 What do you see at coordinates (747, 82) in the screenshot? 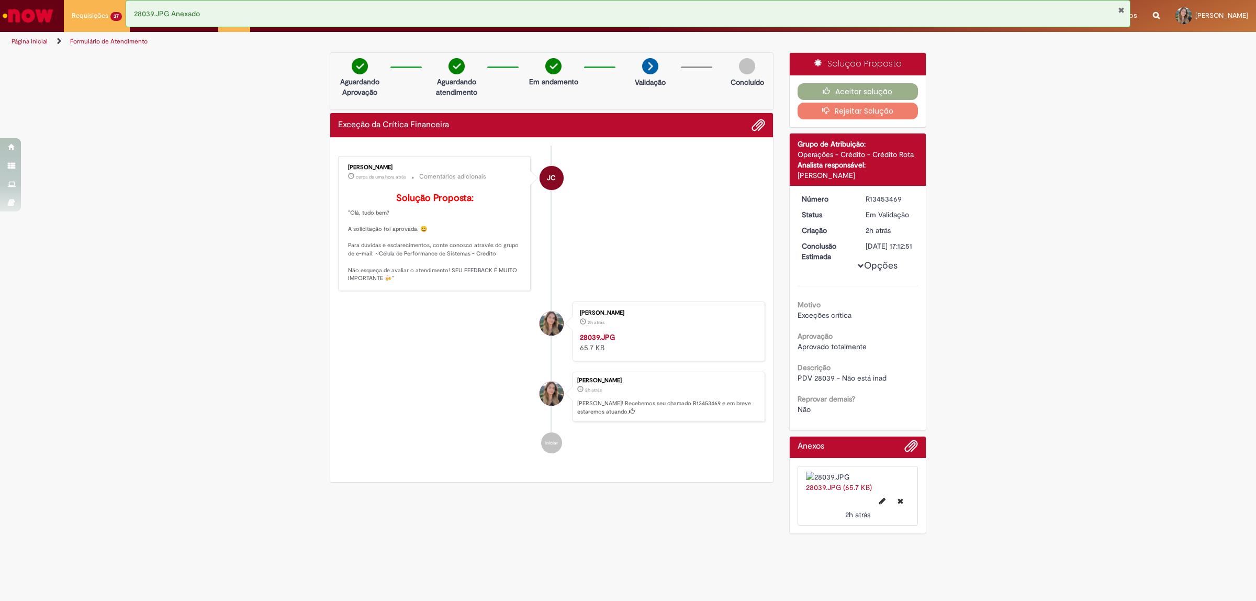
I see `p: Concluído` at bounding box center [747, 82].